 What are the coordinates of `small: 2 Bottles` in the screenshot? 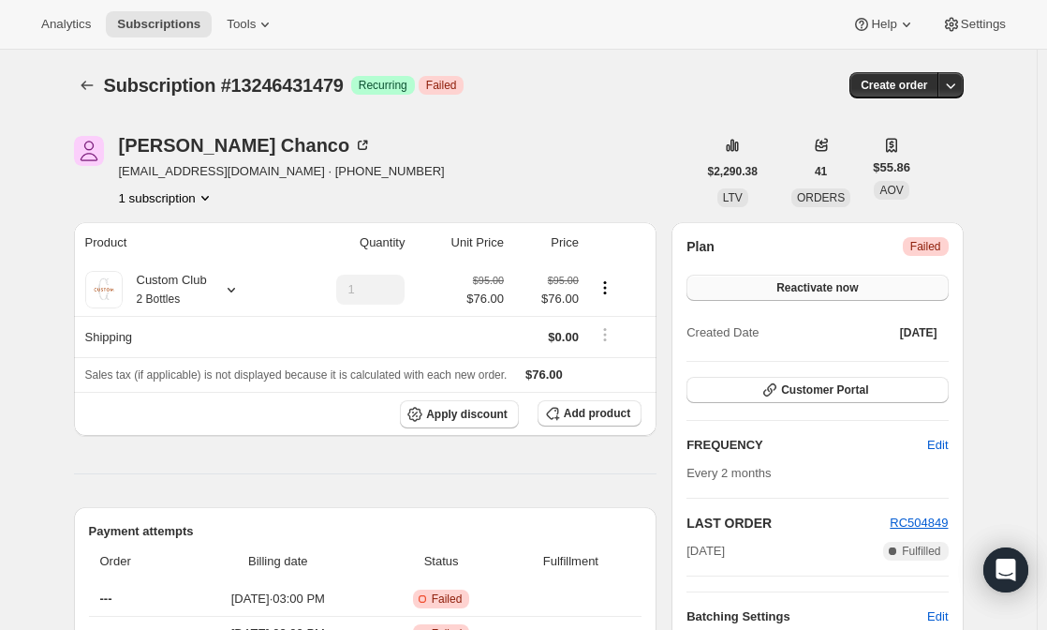 It's located at (158, 299).